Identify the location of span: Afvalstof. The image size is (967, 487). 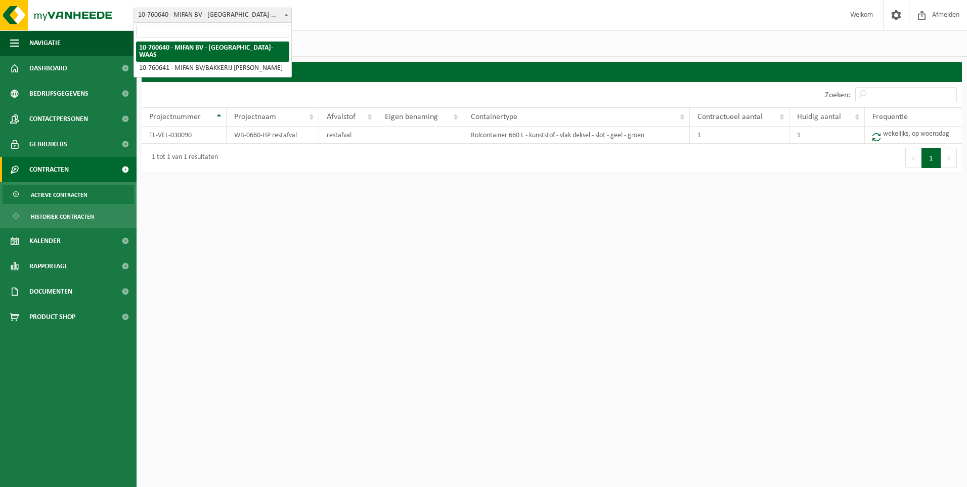
(341, 117).